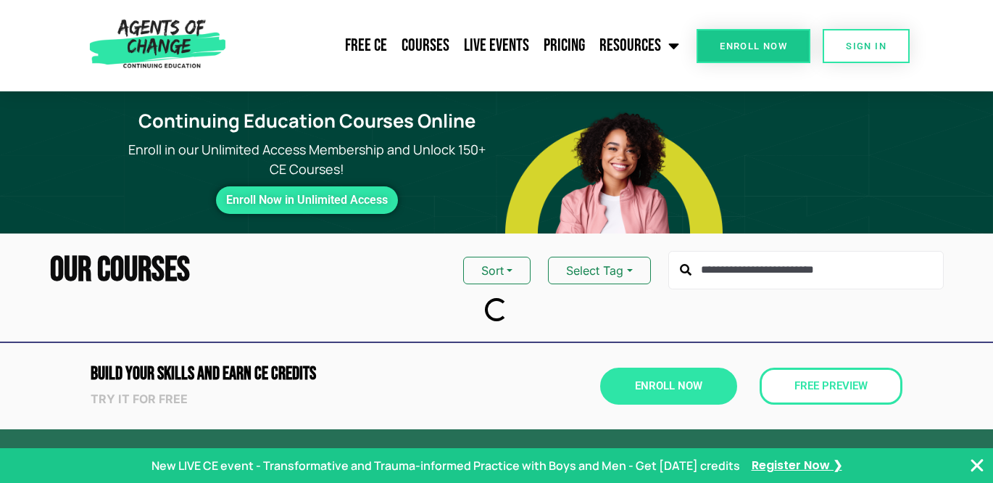  Describe the element at coordinates (831, 386) in the screenshot. I see `span: Free Preview` at that location.